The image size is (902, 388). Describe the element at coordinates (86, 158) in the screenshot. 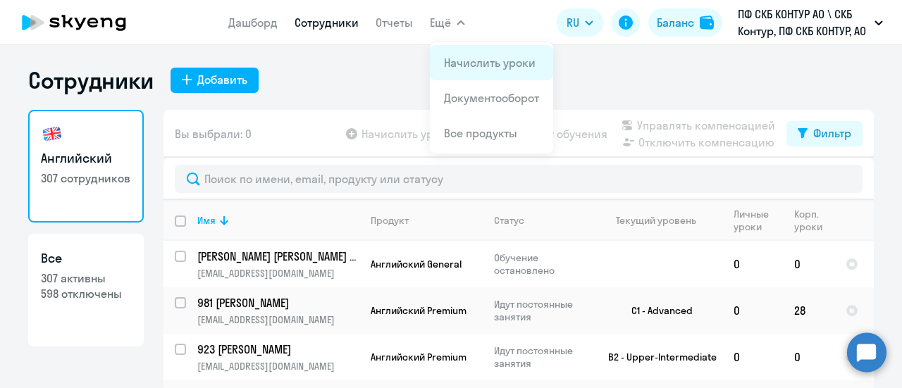

I see `h3: Английский` at that location.